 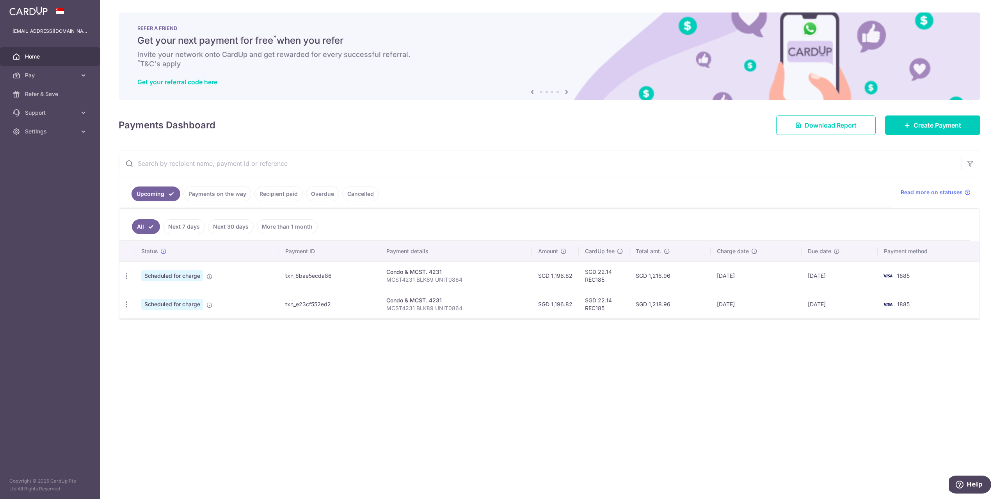 I want to click on a: Next 7 days, so click(x=184, y=227).